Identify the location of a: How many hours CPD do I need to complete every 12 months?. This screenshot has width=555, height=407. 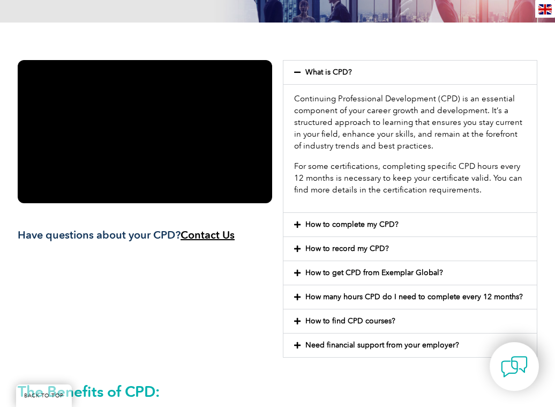
(414, 296).